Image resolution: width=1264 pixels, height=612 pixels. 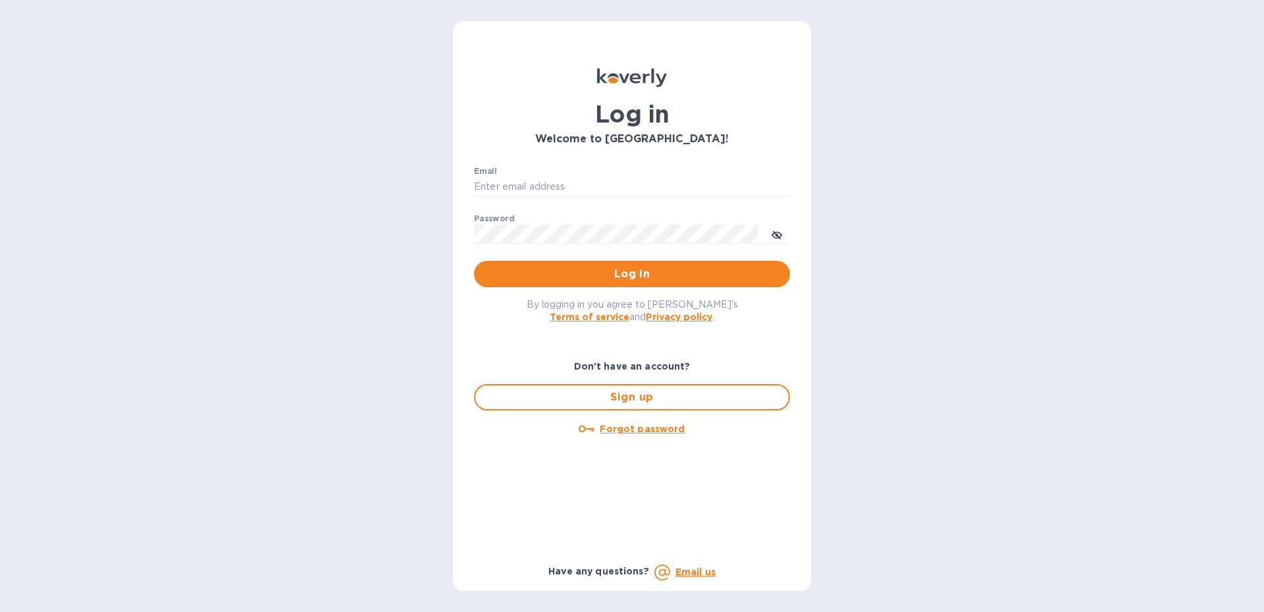 What do you see at coordinates (632, 274) in the screenshot?
I see `button: Log in` at bounding box center [632, 274].